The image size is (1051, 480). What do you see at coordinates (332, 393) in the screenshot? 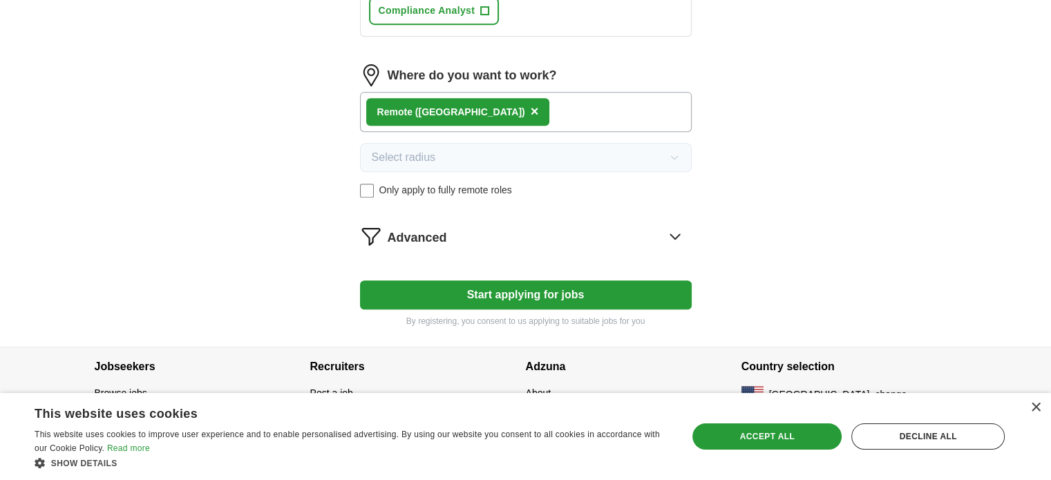
I see `a: Post a job` at bounding box center [332, 393].